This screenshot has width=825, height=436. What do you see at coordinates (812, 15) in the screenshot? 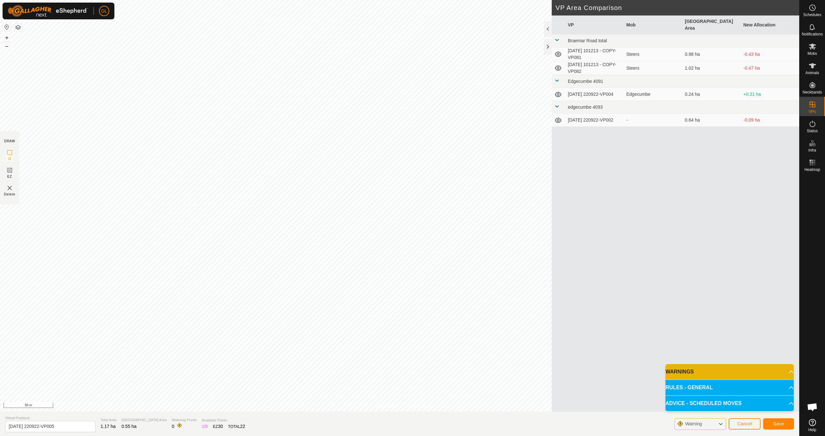
I see `span: Schedules` at bounding box center [812, 15].